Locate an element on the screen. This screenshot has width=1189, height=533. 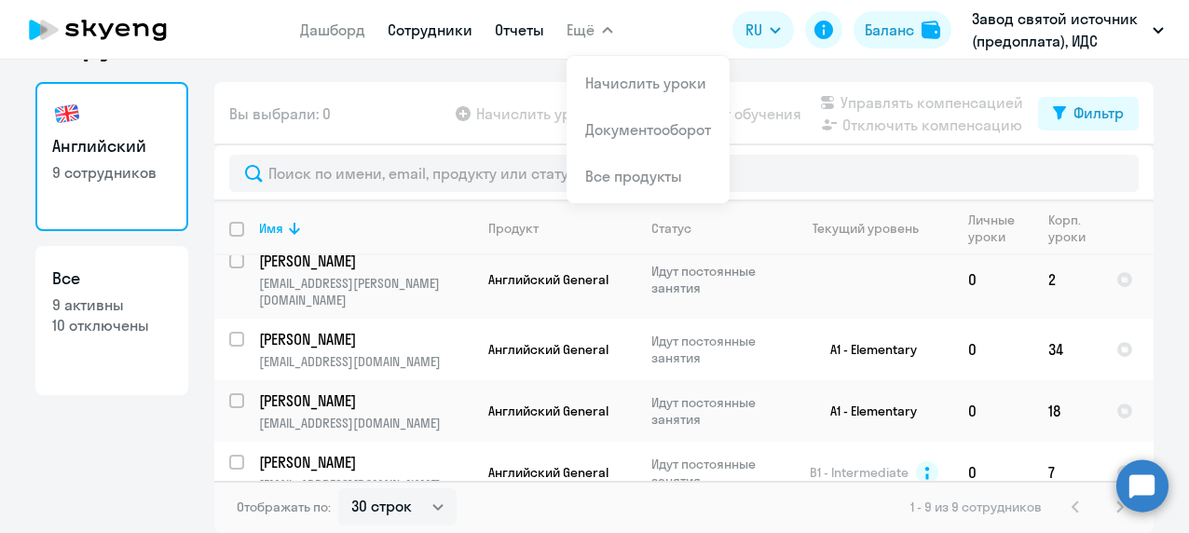
a: Балансbalance is located at coordinates (902, 30).